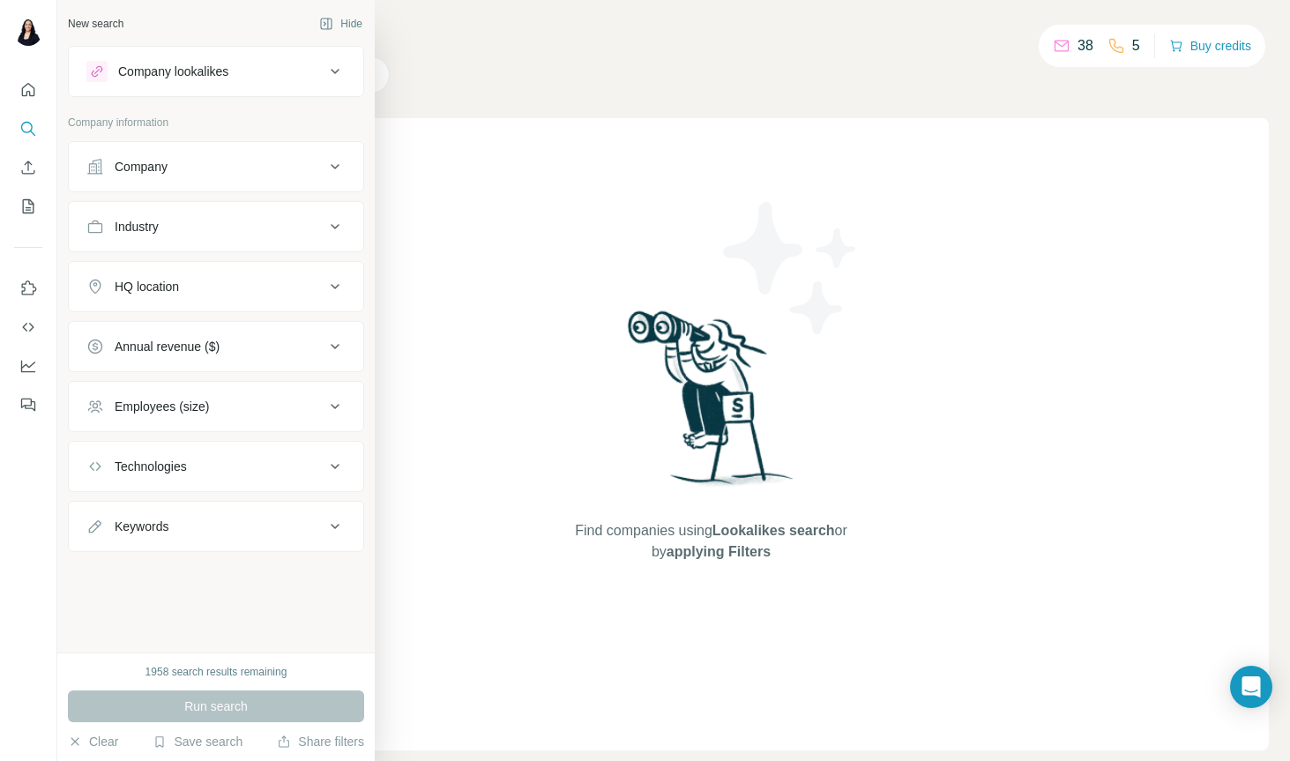 The height and width of the screenshot is (761, 1290). What do you see at coordinates (711, 541) in the screenshot?
I see `span: Find companies using or by` at bounding box center [711, 541].